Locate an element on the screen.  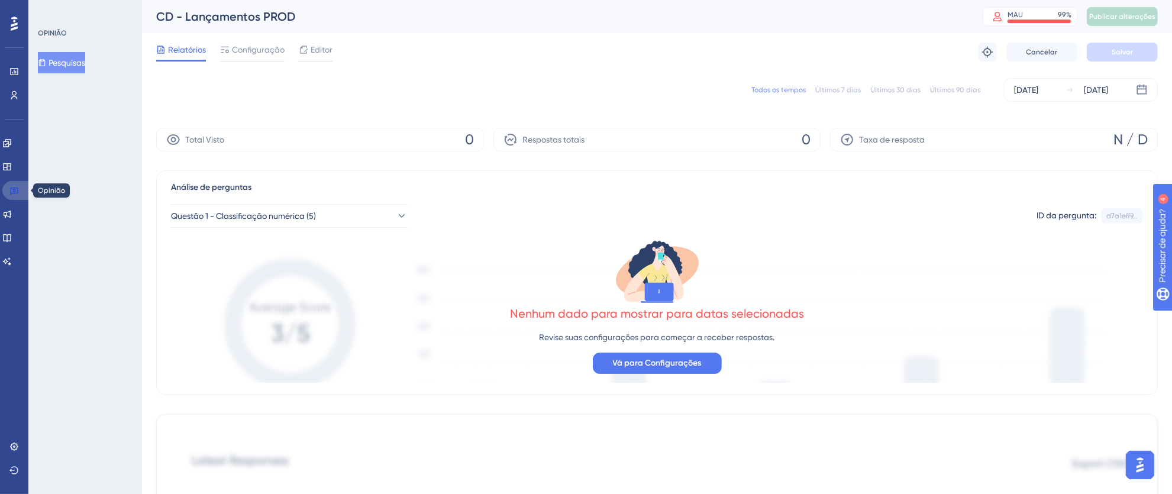
font: Pesquisas is located at coordinates (67, 63).